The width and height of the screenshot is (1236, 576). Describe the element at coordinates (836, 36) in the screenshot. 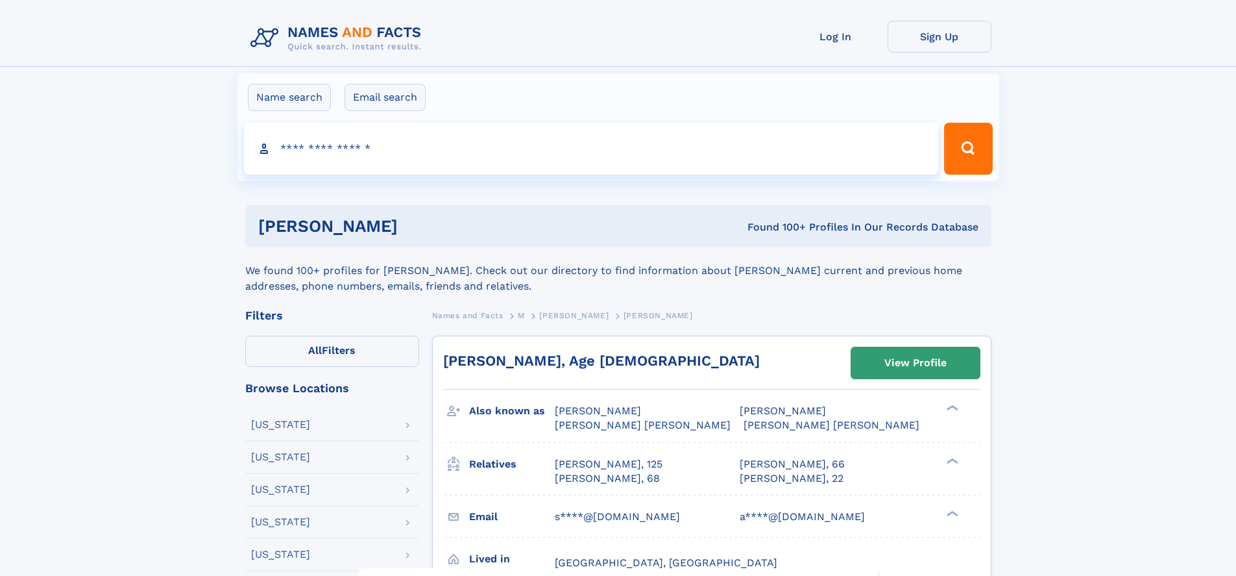

I see `a: Log In` at that location.